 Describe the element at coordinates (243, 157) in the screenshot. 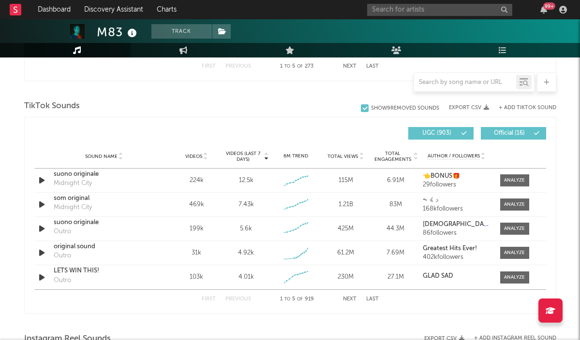

I see `span: Videos (last 7 days)` at that location.